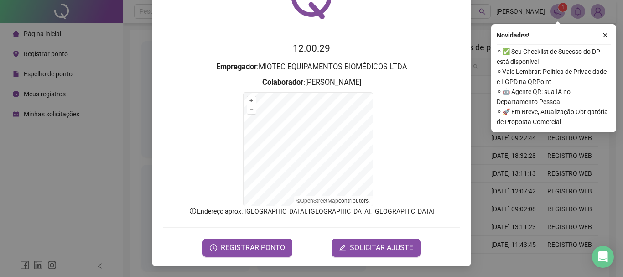 This screenshot has width=623, height=277. Describe the element at coordinates (333, 201) in the screenshot. I see `li: © contributors.` at that location.